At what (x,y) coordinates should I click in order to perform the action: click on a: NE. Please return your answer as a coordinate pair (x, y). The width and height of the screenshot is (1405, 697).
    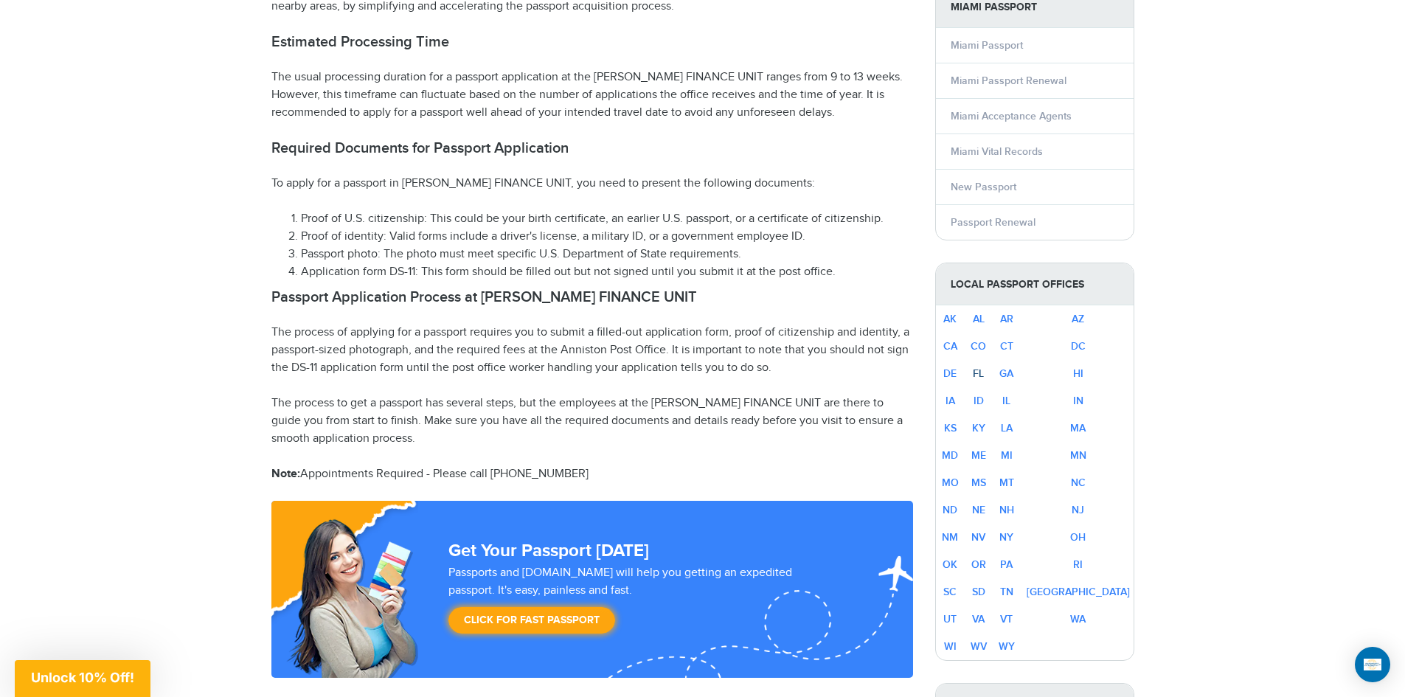
    Looking at the image, I should click on (979, 510).